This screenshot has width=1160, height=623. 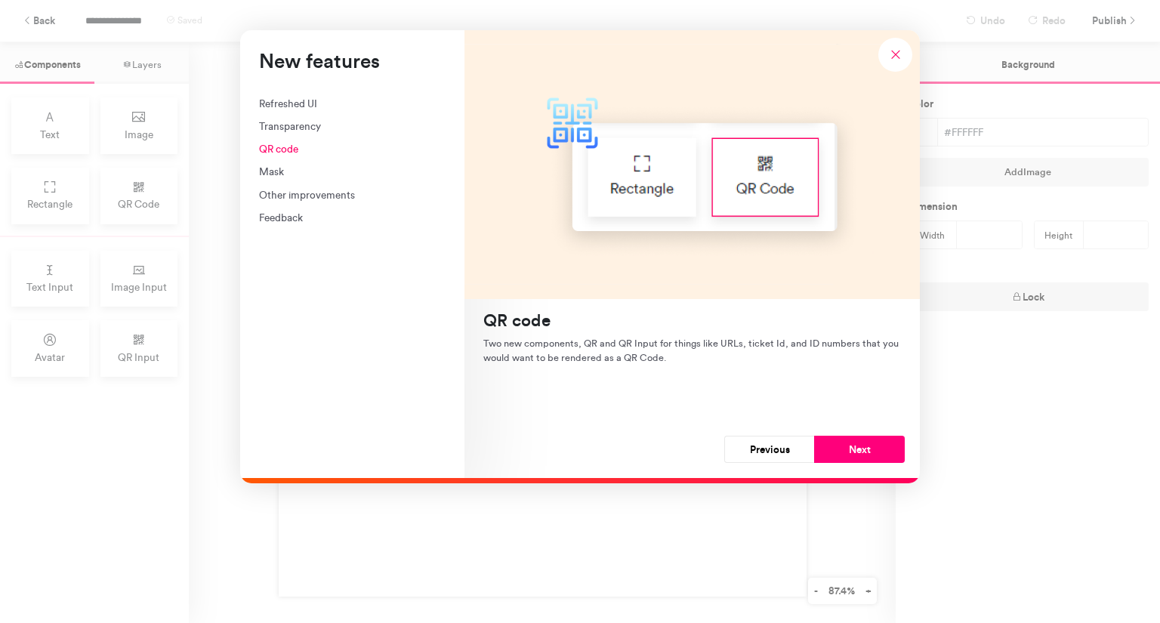 What do you see at coordinates (769, 449) in the screenshot?
I see `button: Previous` at bounding box center [769, 449].